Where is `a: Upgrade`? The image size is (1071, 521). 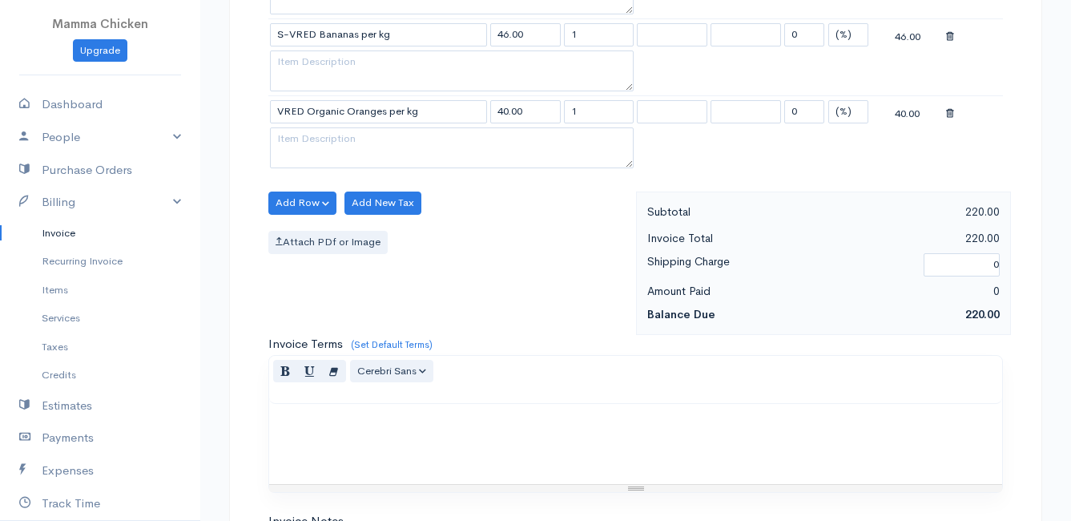 a: Upgrade is located at coordinates (100, 50).